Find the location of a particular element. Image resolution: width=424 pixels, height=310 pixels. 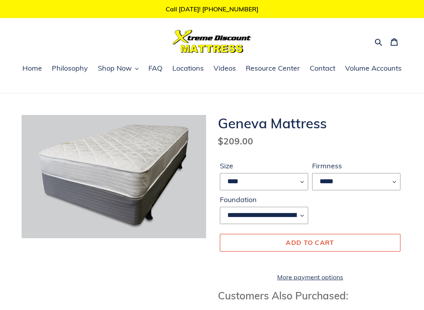

span: Philosophy is located at coordinates (70, 68).